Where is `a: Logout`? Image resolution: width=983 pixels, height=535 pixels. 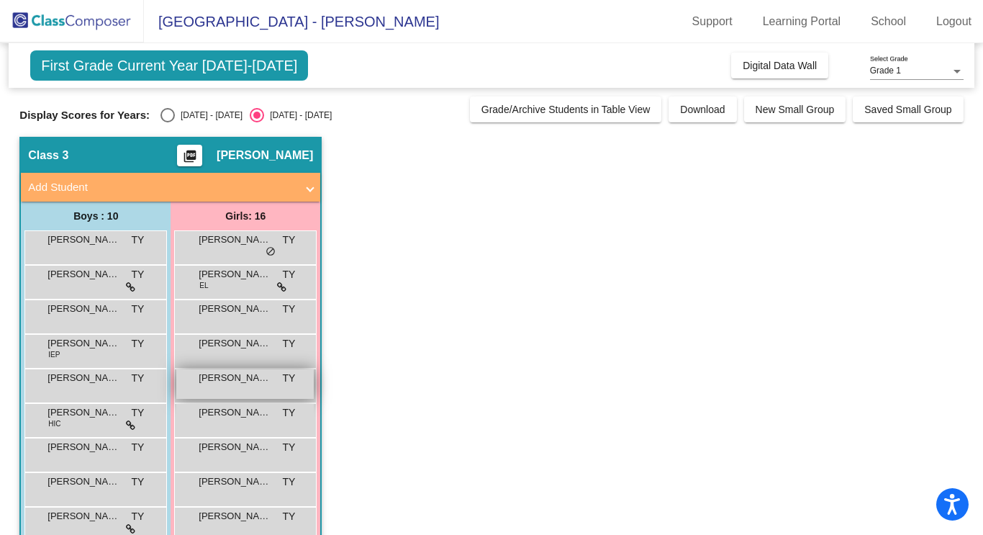
a: Logout is located at coordinates (954, 22).